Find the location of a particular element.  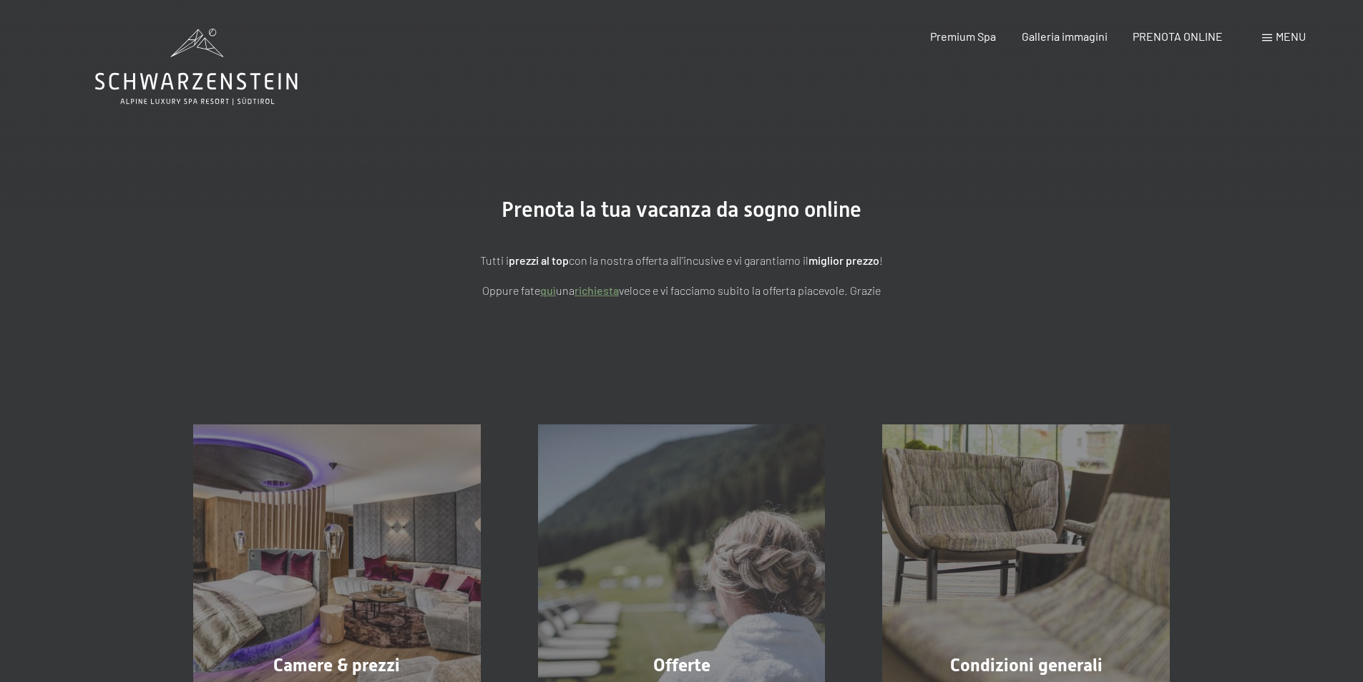

p: Oppure fate una veloce e vi facciamo subito la offerta piacevole. Grazie is located at coordinates (682, 291).